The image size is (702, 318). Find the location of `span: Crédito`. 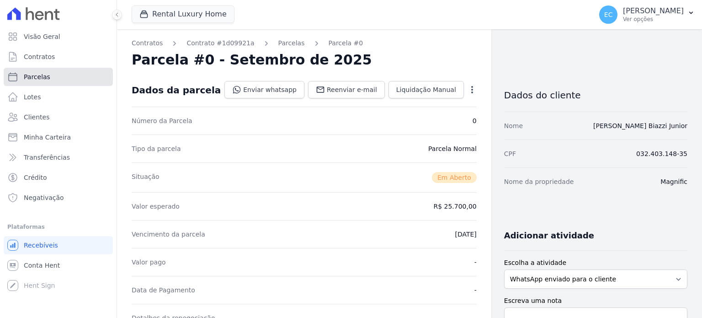

span: Crédito is located at coordinates (35, 177).